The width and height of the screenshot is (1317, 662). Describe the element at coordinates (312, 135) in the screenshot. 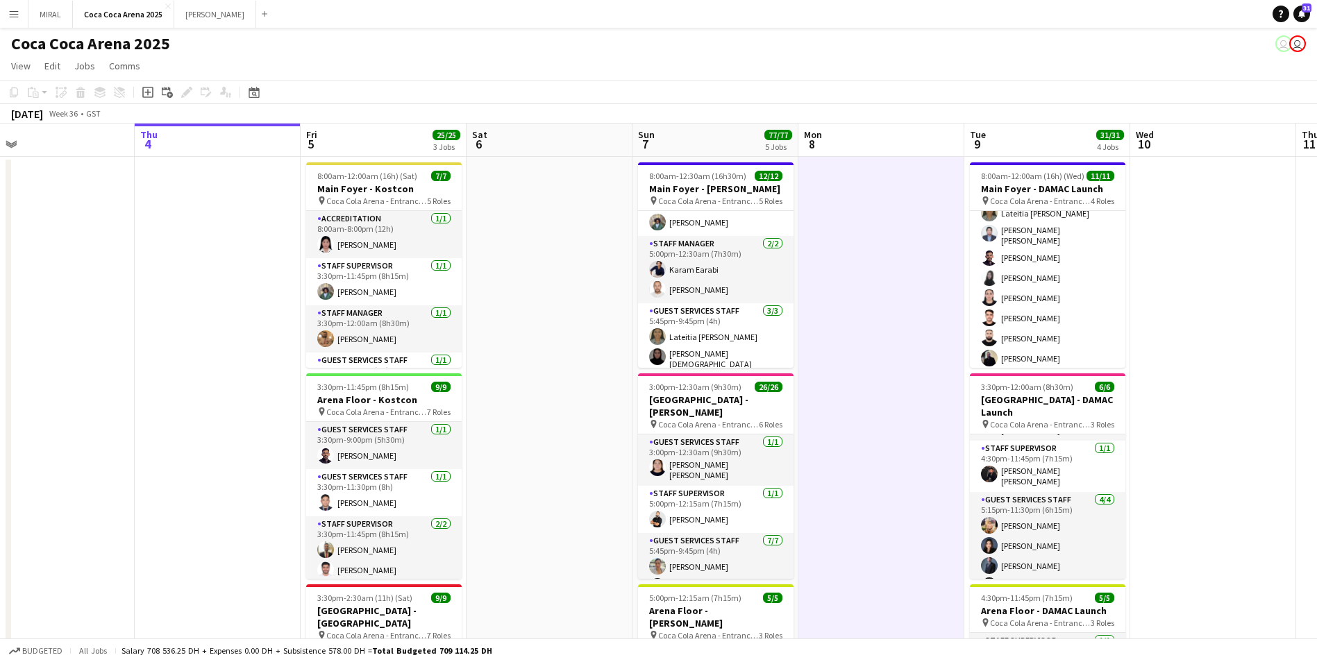

I see `span: Fri` at that location.